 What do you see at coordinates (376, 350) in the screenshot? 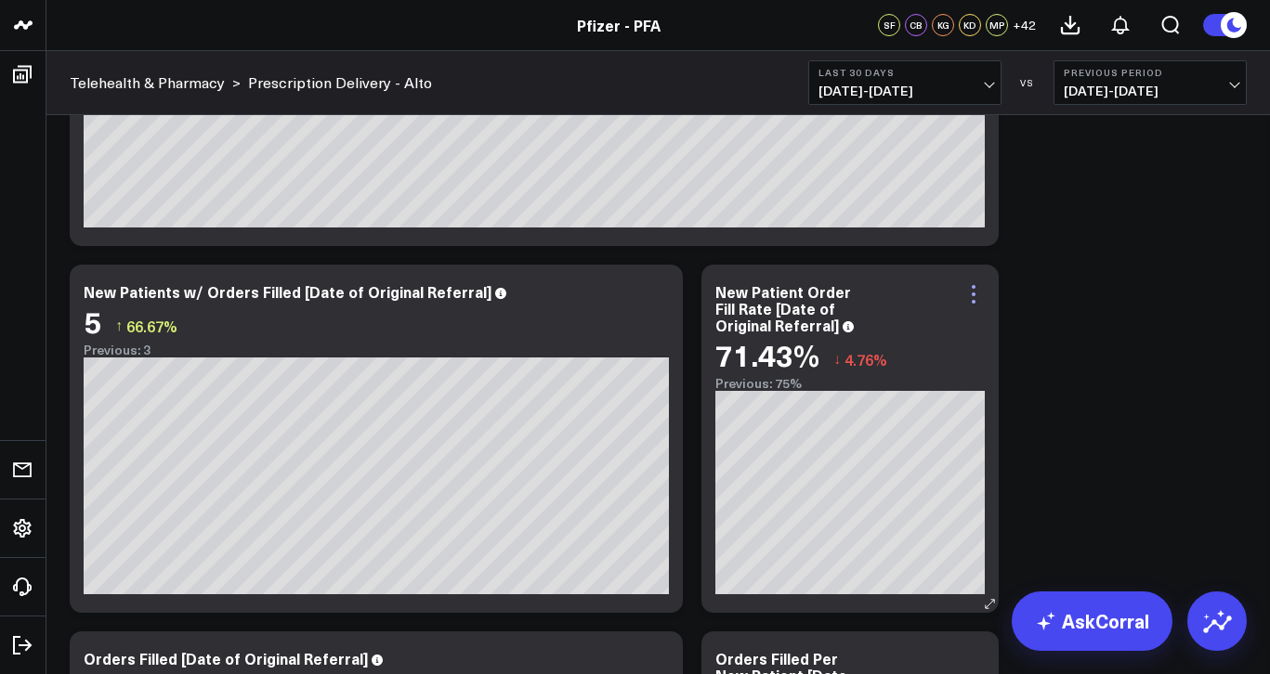
I see `div: Previous: 3` at bounding box center [376, 350].